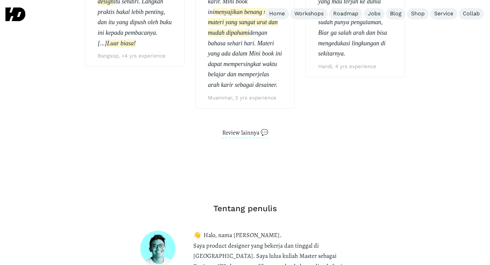 The image size is (490, 265). Describe the element at coordinates (245, 208) in the screenshot. I see `h2: Tentang penulis` at that location.